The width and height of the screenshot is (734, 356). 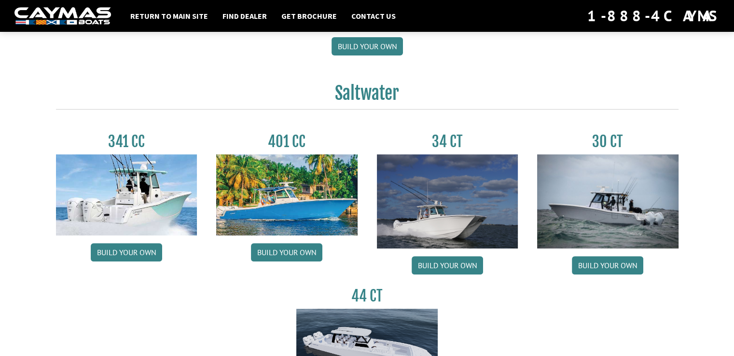 I want to click on img: 341CC-thumbjpg.jpg, so click(x=126, y=195).